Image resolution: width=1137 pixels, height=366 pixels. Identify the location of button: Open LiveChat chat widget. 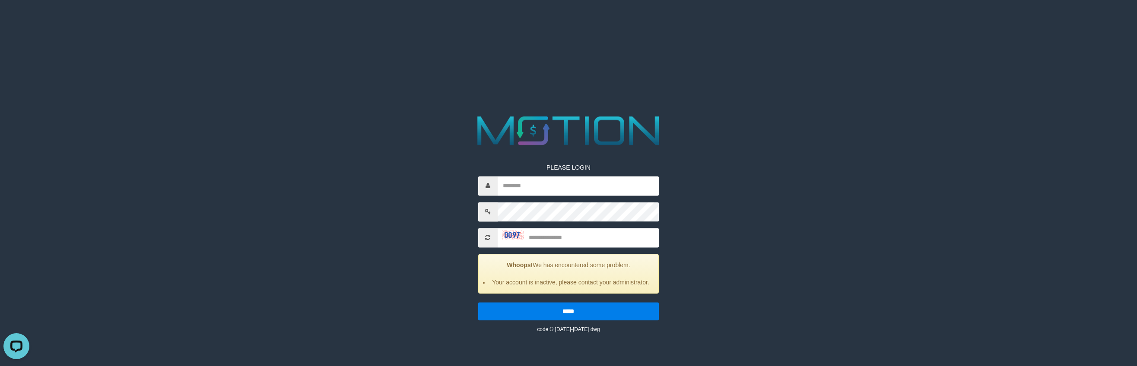
(16, 16).